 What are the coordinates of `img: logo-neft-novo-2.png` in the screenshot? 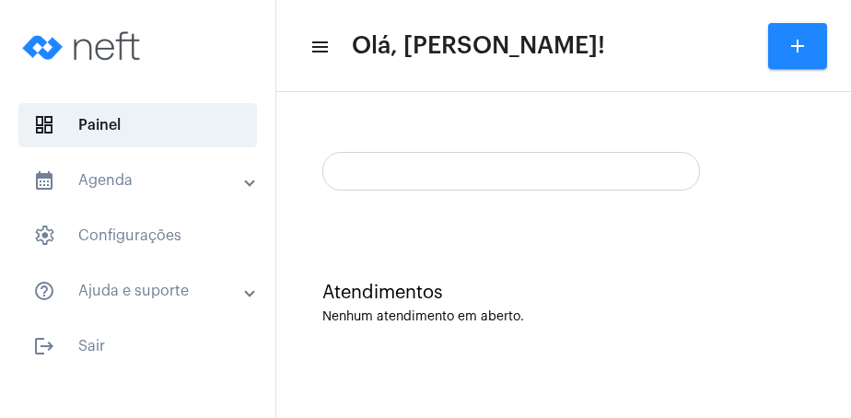 It's located at (84, 46).